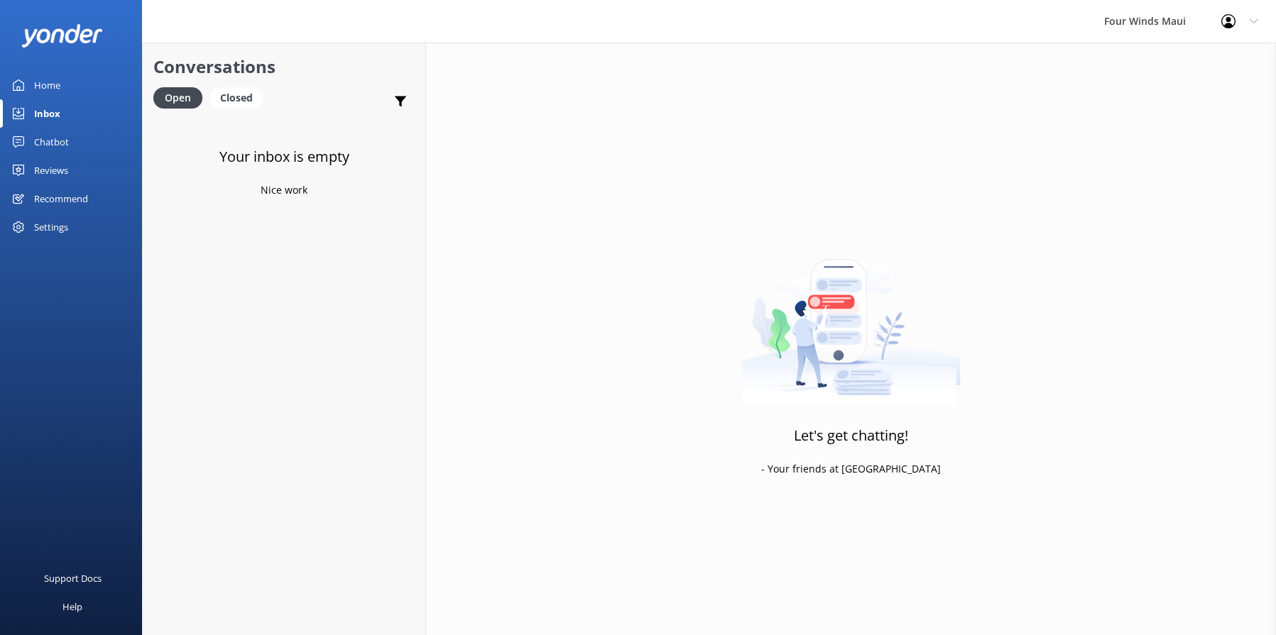  What do you see at coordinates (850, 318) in the screenshot?
I see `img: artwork of a man stealing a conversation from at giant smartphone` at bounding box center [850, 318].